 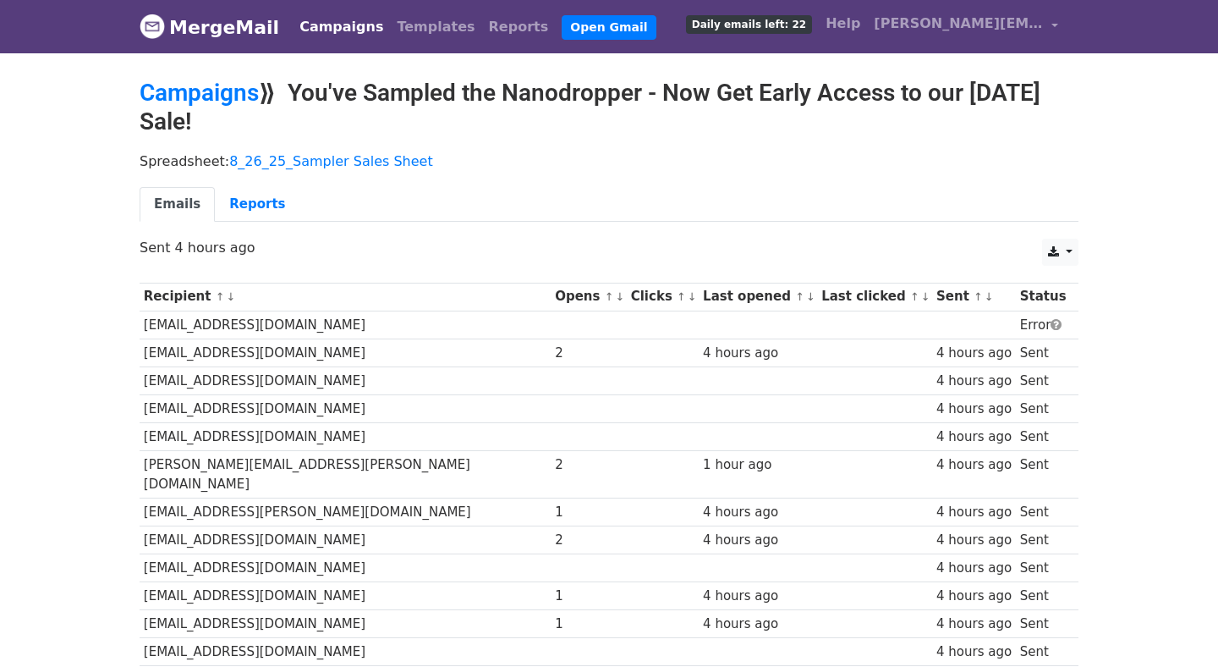 I want to click on th: Last opened, so click(x=758, y=296).